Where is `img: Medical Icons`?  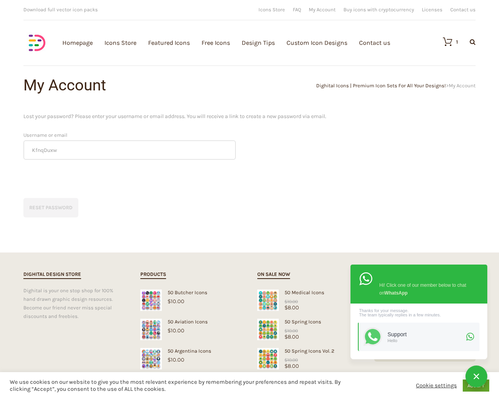
img: Medical Icons is located at coordinates (268, 300).